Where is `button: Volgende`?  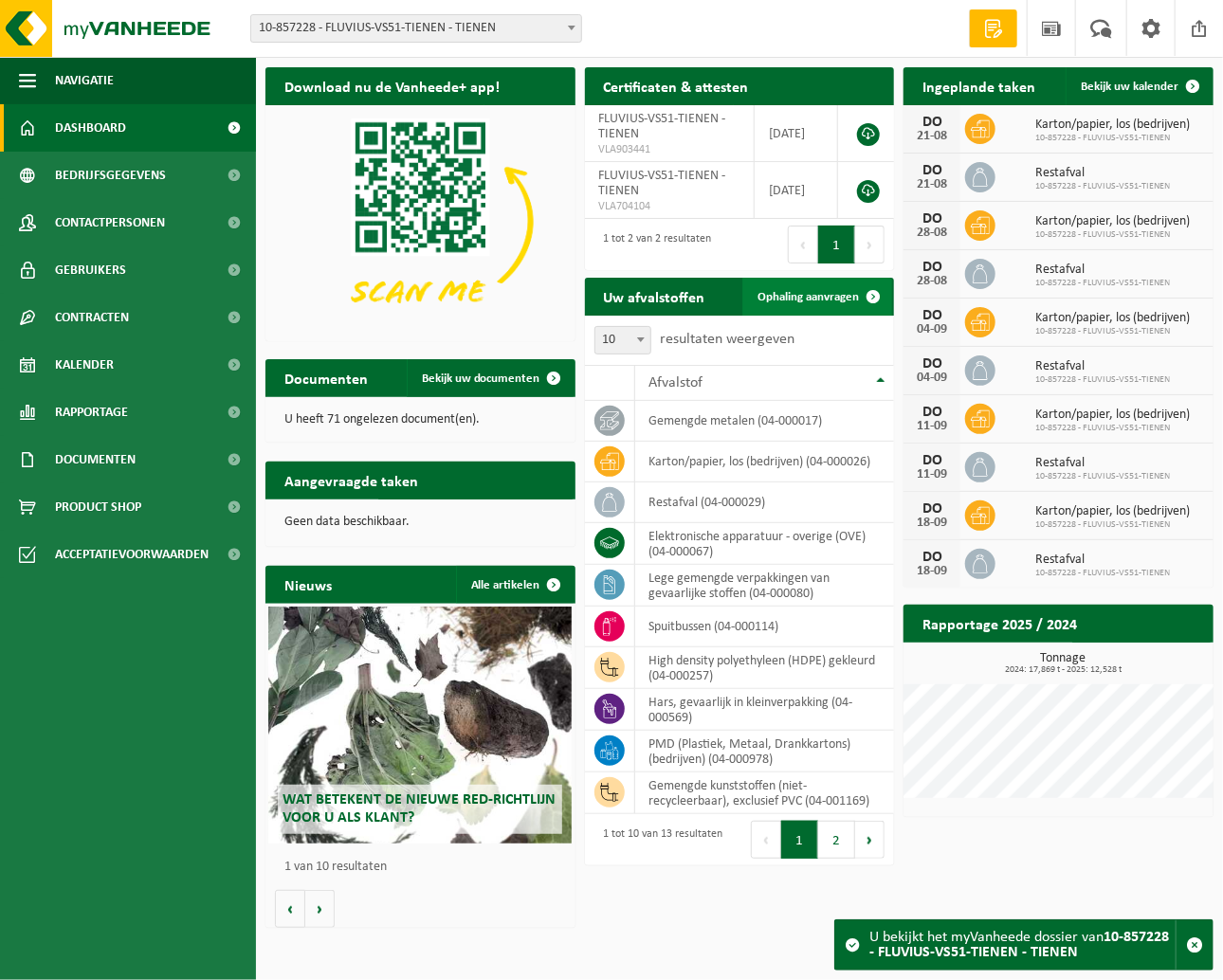 button: Volgende is located at coordinates (320, 909).